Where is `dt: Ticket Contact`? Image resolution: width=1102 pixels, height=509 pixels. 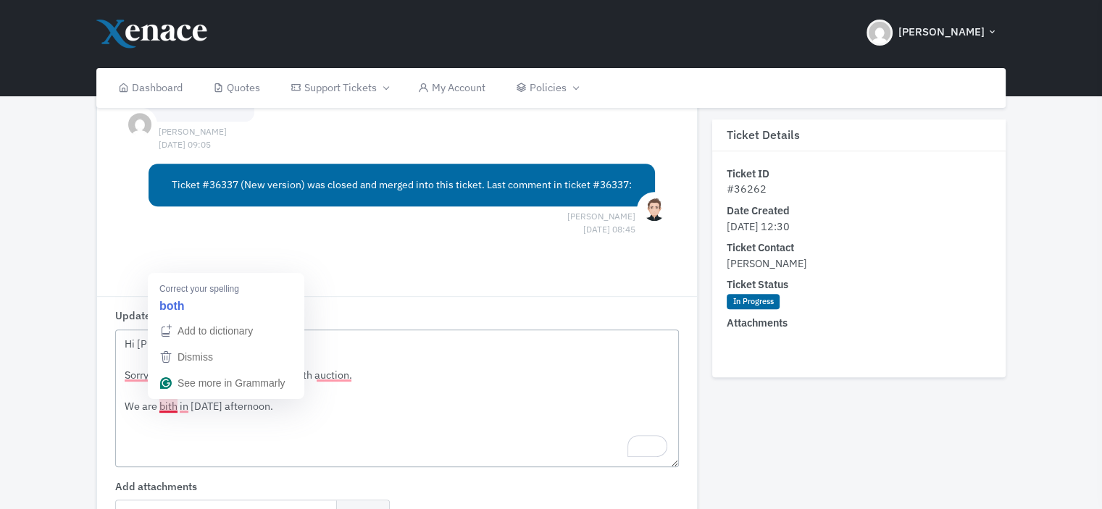 dt: Ticket Contact is located at coordinates (858, 248).